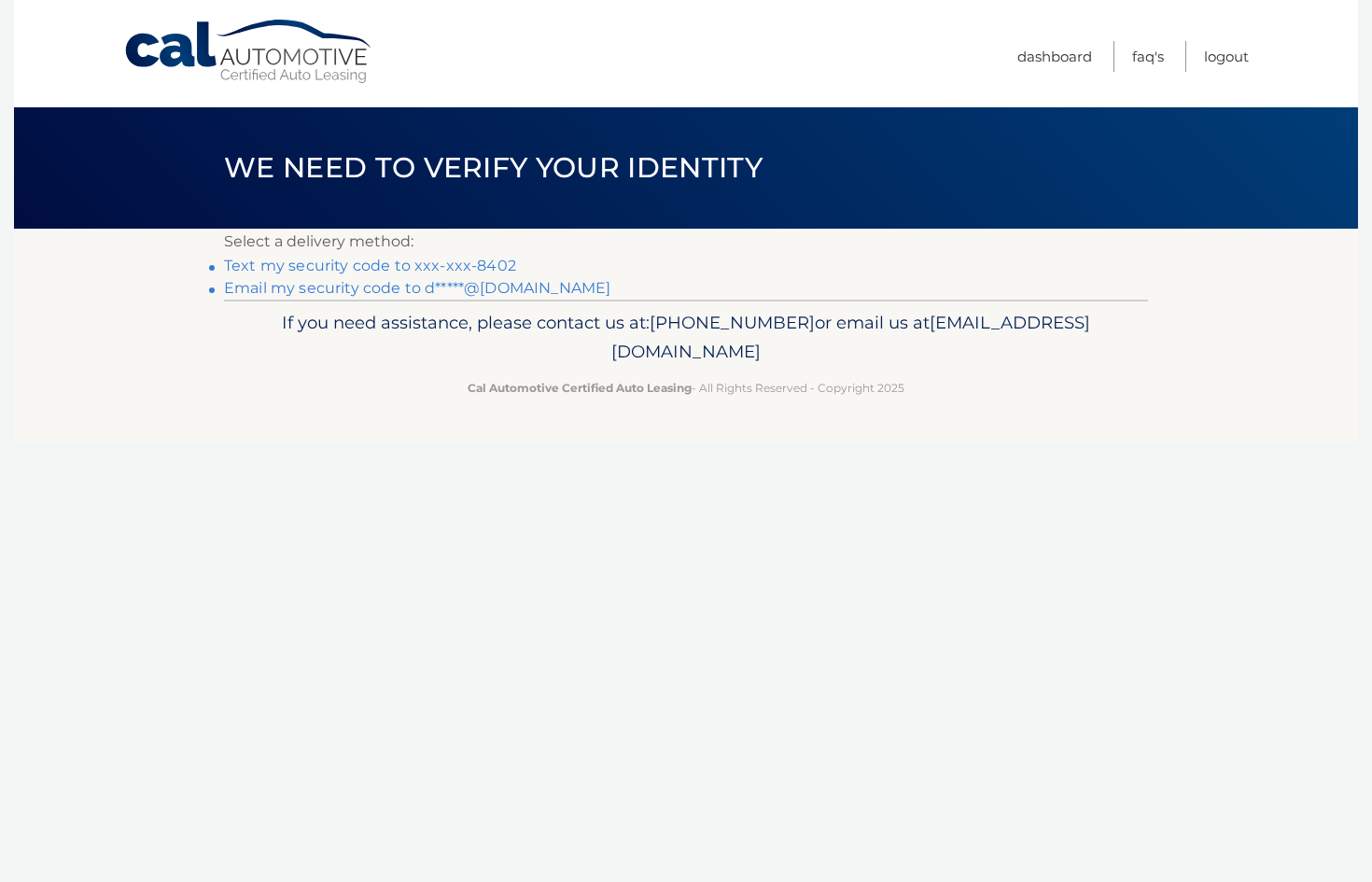 Image resolution: width=1372 pixels, height=882 pixels. Describe the element at coordinates (1054, 56) in the screenshot. I see `a: Dashboard` at that location.